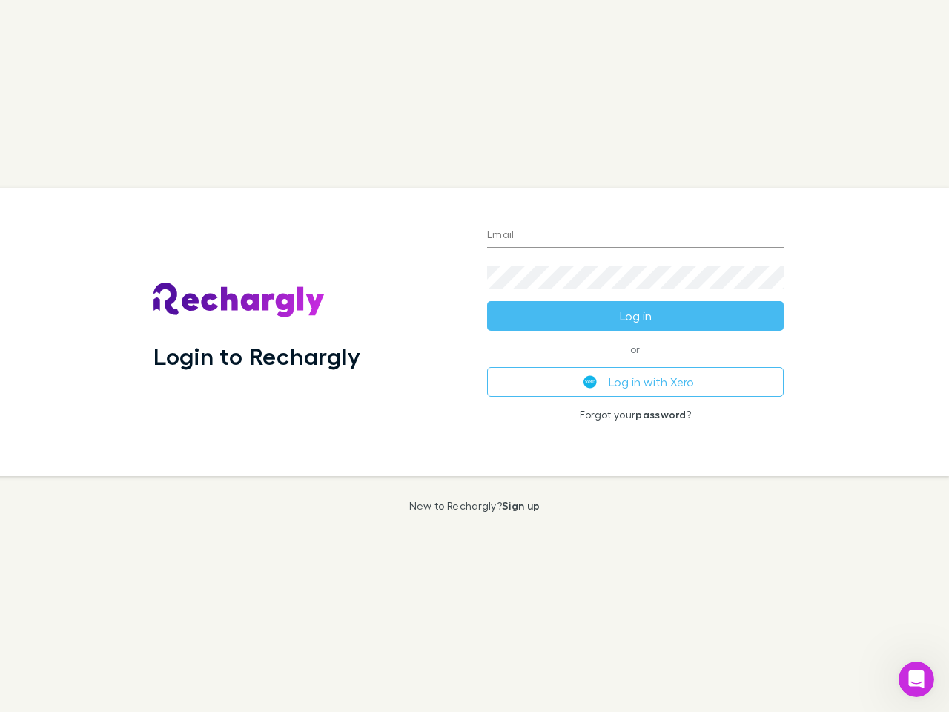 This screenshot has width=949, height=712. Describe the element at coordinates (661, 414) in the screenshot. I see `a: password` at that location.